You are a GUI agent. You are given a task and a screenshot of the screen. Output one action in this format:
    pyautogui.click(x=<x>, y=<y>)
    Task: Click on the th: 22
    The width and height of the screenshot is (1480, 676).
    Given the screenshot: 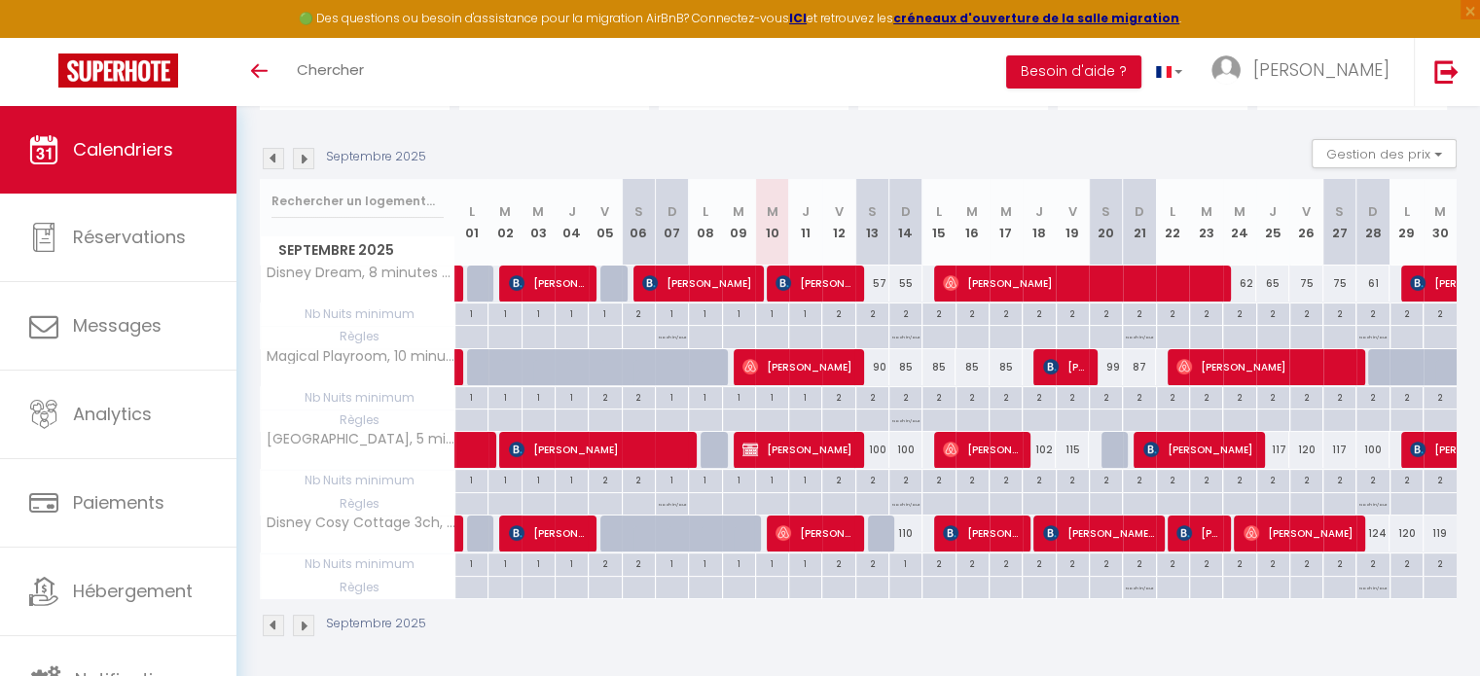 What is the action you would take?
    pyautogui.click(x=1172, y=222)
    